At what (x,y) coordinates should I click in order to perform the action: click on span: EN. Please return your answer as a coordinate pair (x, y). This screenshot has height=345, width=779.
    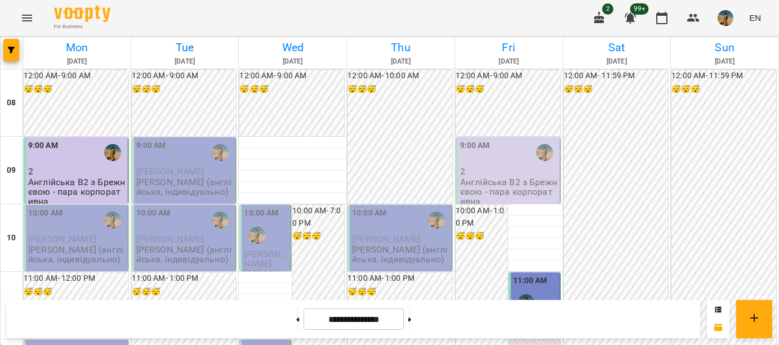
    Looking at the image, I should click on (755, 17).